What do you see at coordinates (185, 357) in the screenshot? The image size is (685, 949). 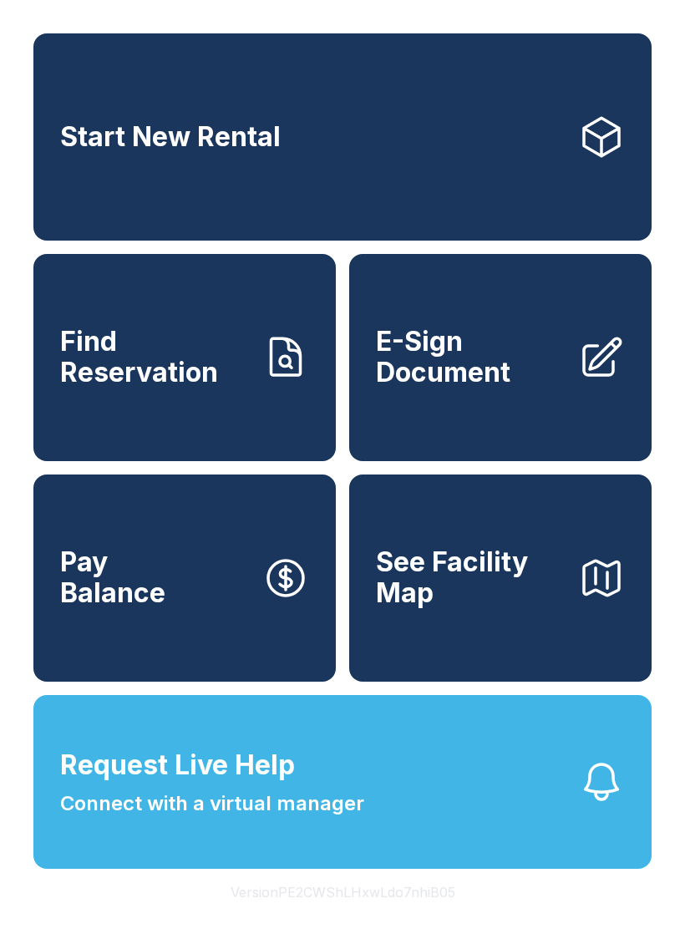 I see `a: Find Reservation` at bounding box center [185, 357].